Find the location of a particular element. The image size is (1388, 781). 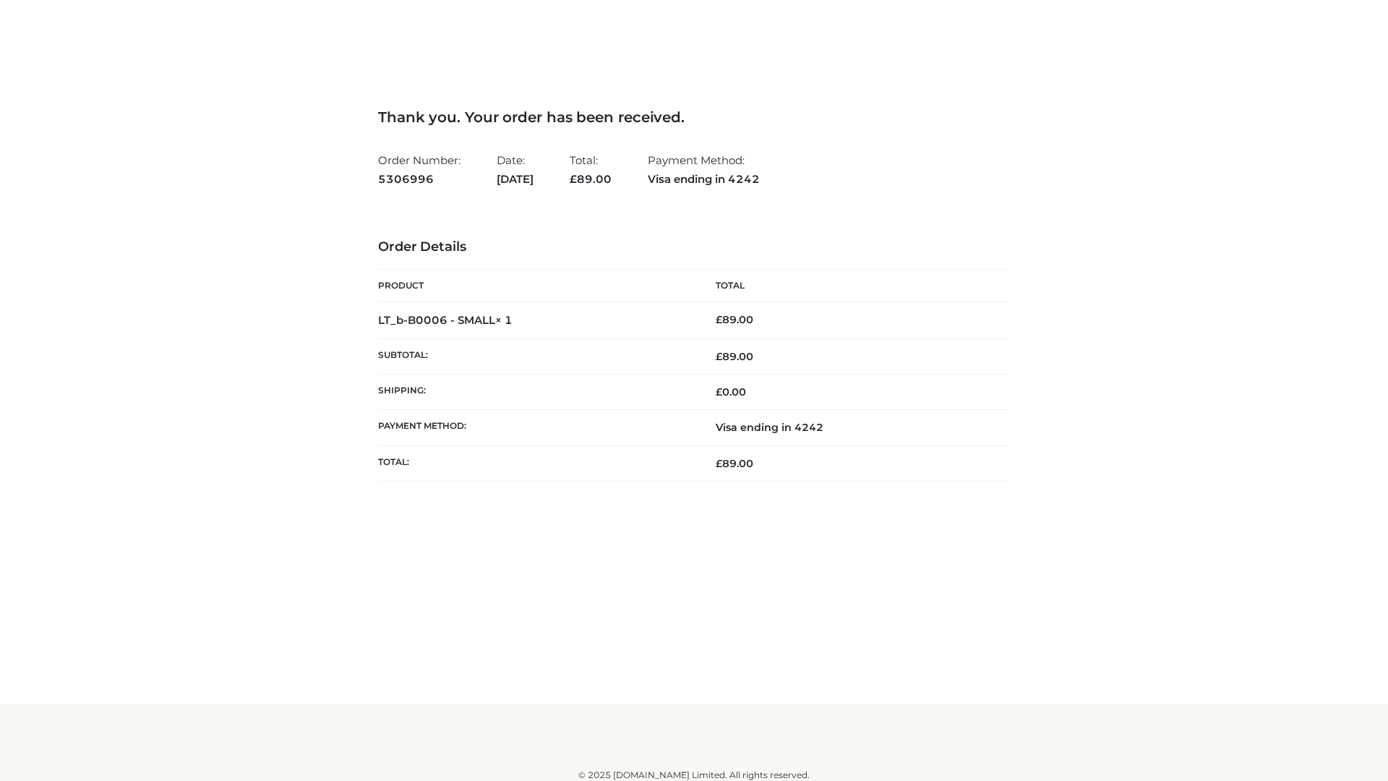

li: Date: is located at coordinates (515, 169).